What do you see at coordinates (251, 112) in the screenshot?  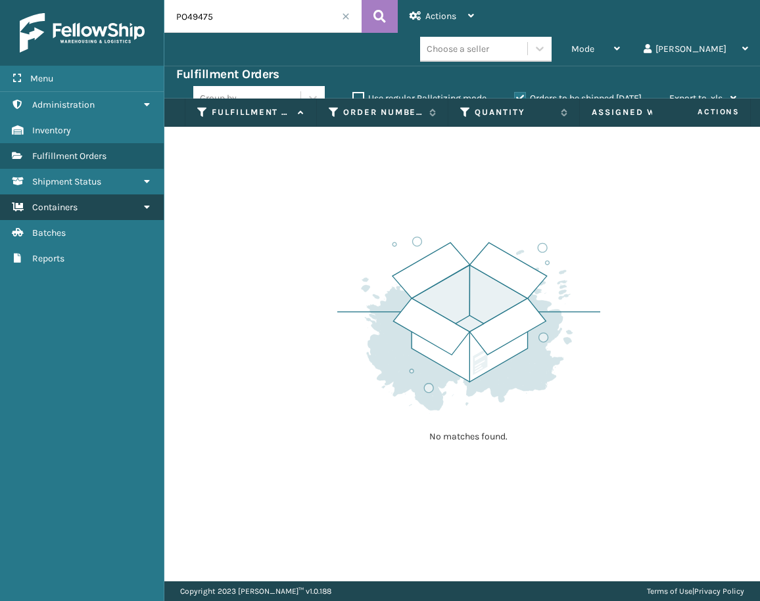 I see `label: Fulfillment Order Id` at bounding box center [251, 112].